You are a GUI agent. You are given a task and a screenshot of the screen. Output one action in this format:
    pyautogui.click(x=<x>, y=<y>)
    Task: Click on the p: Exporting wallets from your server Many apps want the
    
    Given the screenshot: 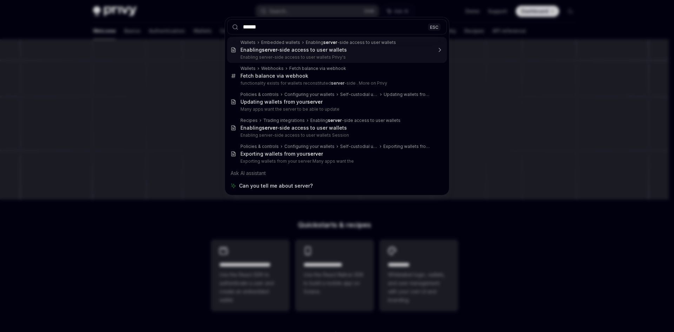 What is the action you would take?
    pyautogui.click(x=336, y=161)
    